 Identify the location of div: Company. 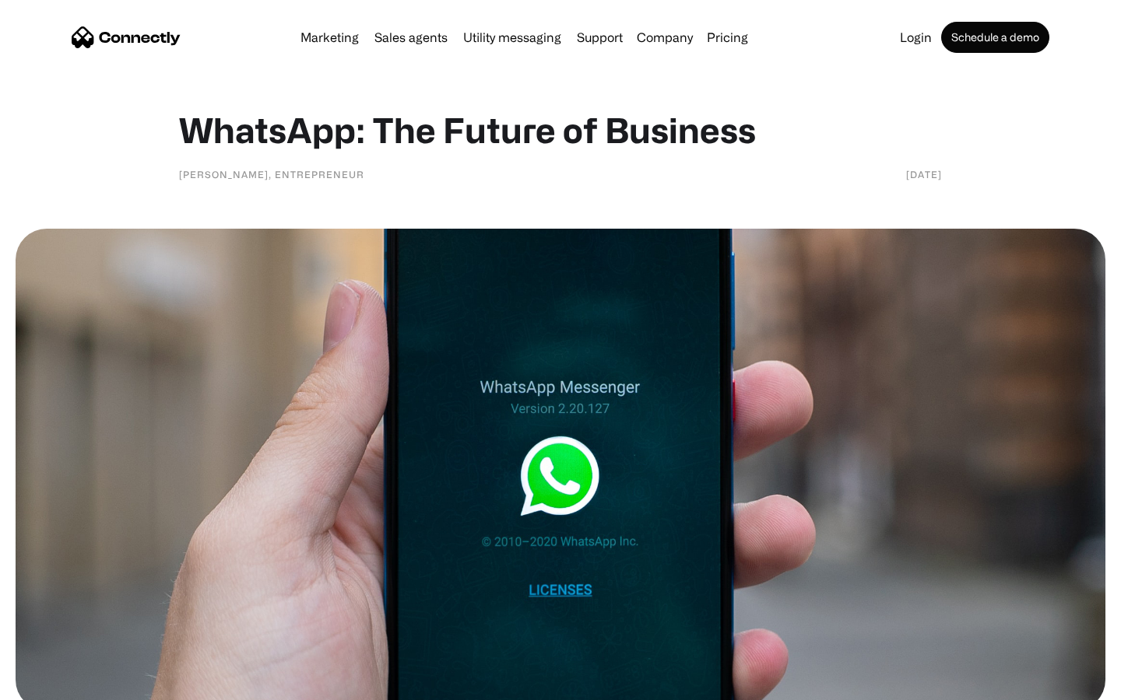
(665, 37).